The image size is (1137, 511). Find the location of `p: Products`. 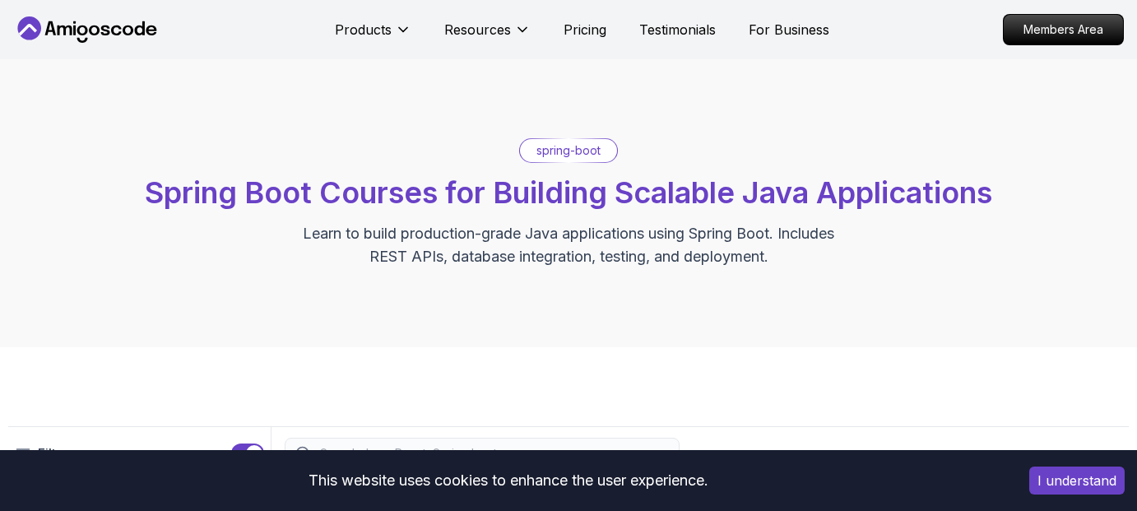

p: Products is located at coordinates (363, 30).